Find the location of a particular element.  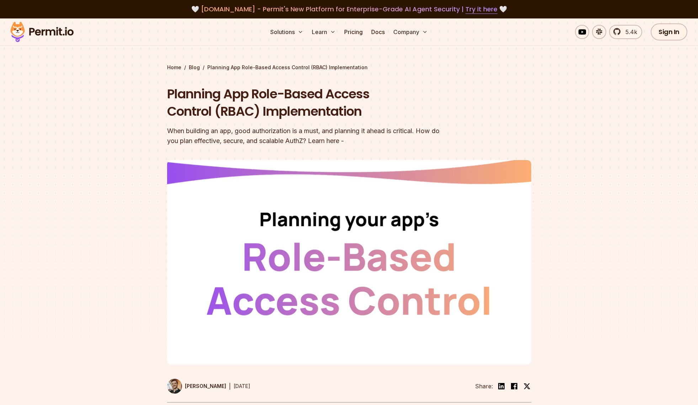

button: Solutions is located at coordinates (286, 32).